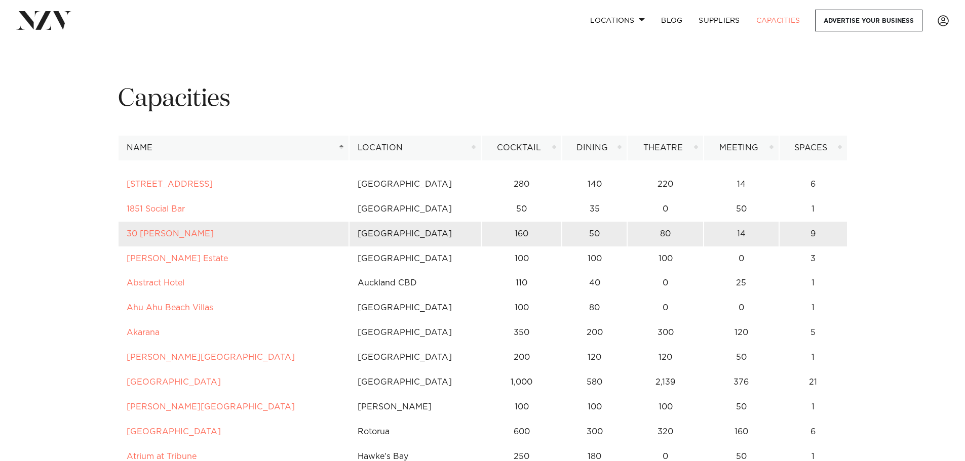 The image size is (965, 461). Describe the element at coordinates (594, 184) in the screenshot. I see `td: 140` at that location.